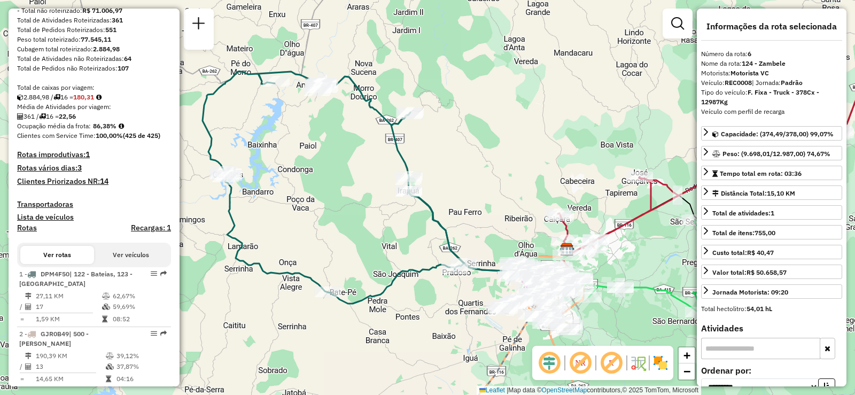 This screenshot has width=855, height=395. I want to click on img: Exibir/Ocultar setores, so click(660, 363).